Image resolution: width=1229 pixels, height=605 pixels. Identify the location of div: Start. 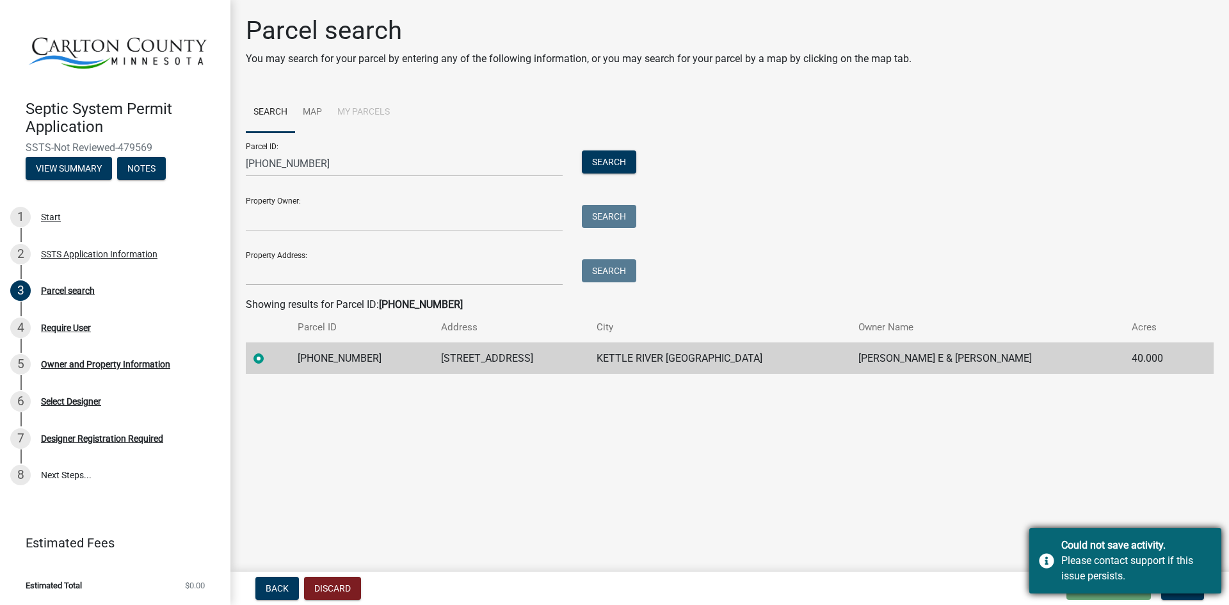
(51, 217).